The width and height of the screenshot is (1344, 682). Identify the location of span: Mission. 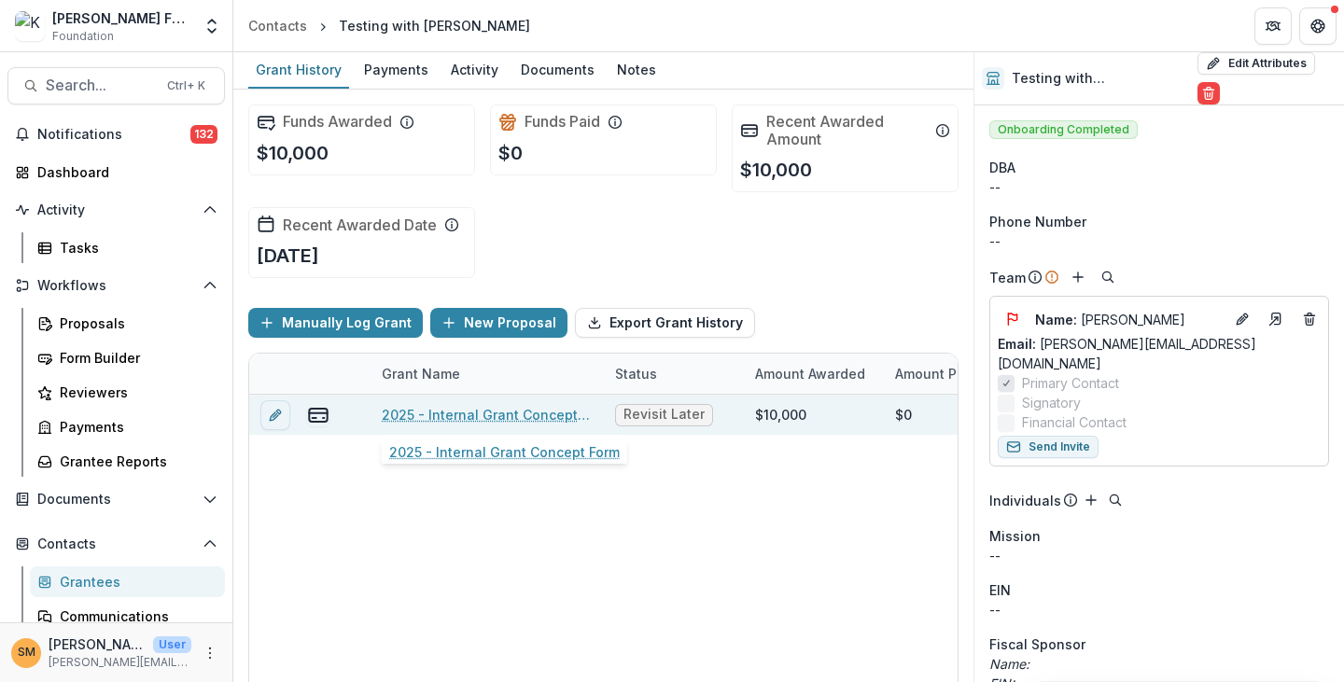
(1015, 536).